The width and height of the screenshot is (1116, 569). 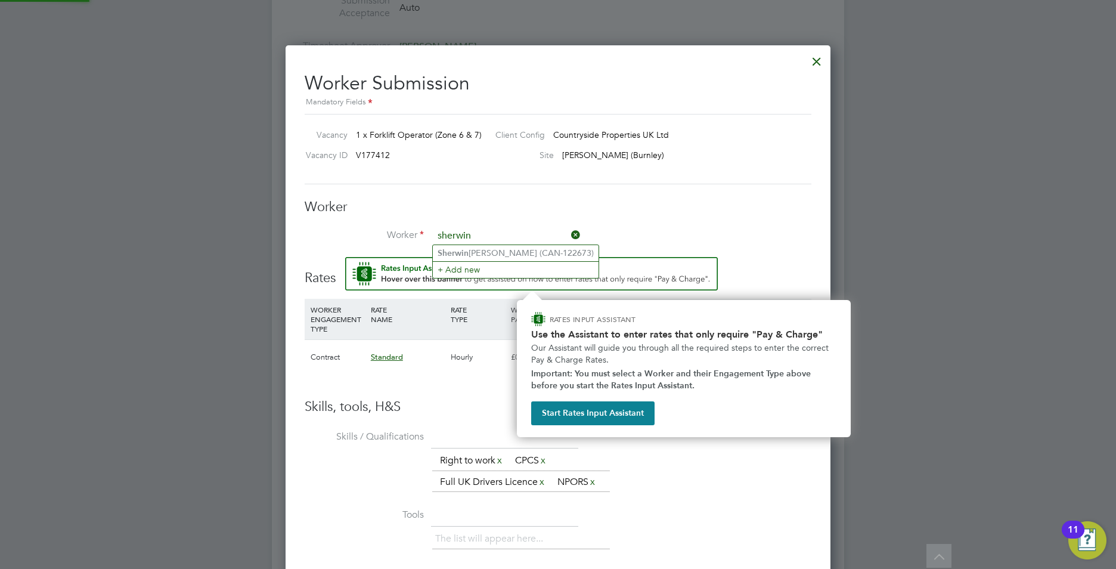 What do you see at coordinates (477, 357) in the screenshot?
I see `div: Hourly` at bounding box center [477, 357].